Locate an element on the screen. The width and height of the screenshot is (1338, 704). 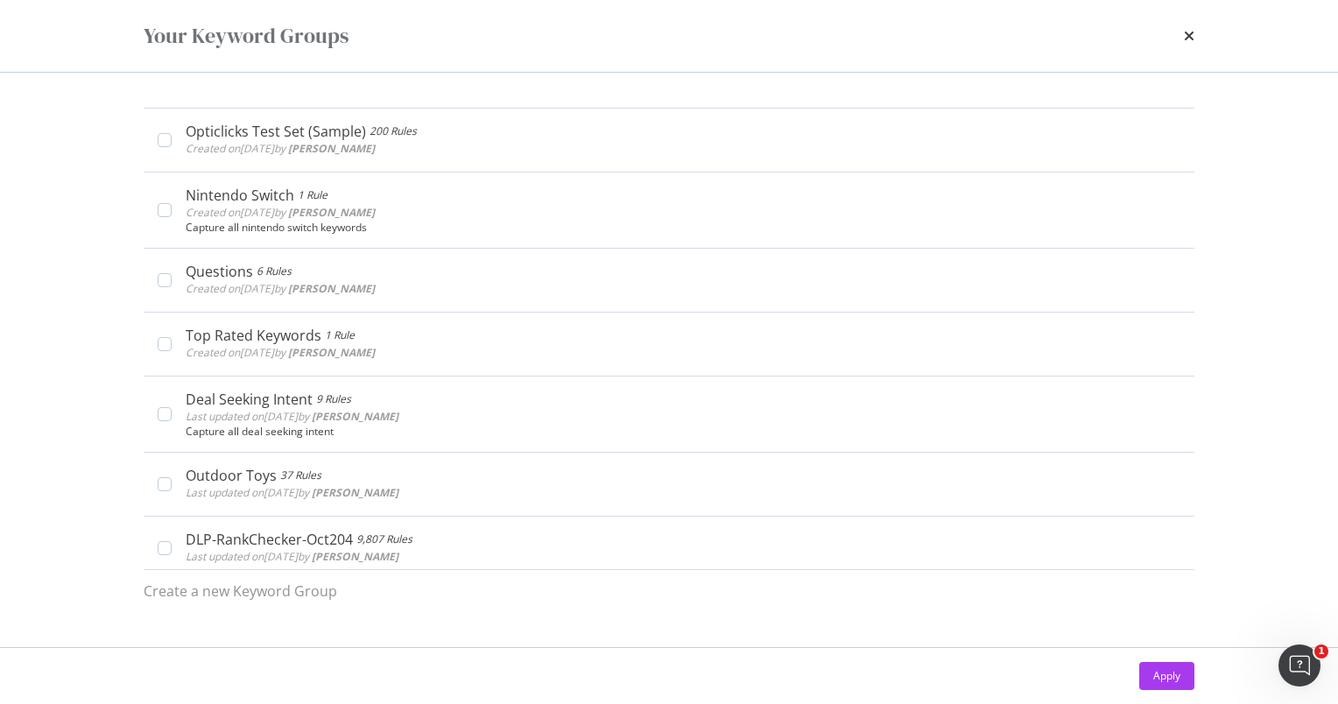
div: Opticlicks Test Set (Sample) is located at coordinates (276, 131).